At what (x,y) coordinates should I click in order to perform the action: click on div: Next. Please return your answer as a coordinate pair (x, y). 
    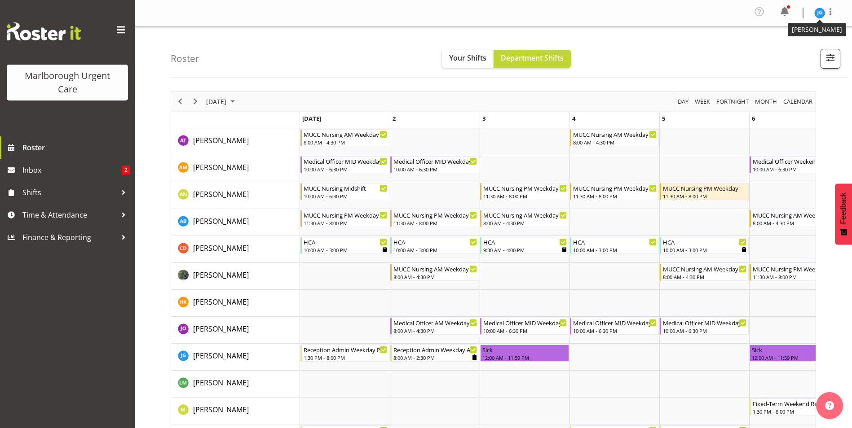
    Looking at the image, I should click on (195, 101).